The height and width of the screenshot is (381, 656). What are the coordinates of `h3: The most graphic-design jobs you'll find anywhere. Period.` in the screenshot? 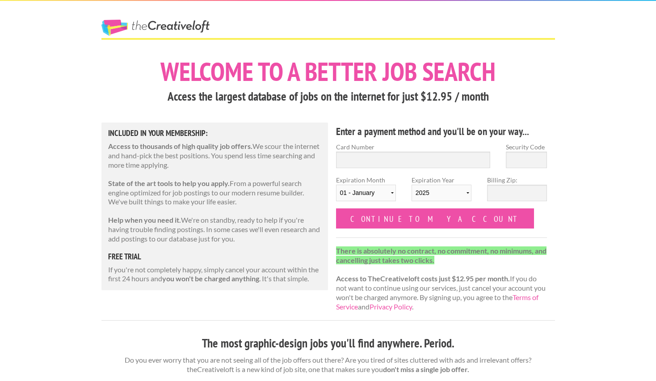 It's located at (328, 343).